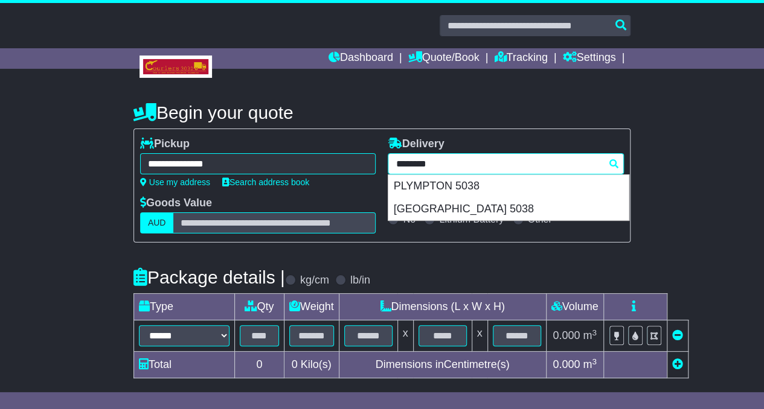 The height and width of the screenshot is (409, 764). What do you see at coordinates (175, 182) in the screenshot?
I see `a: Use my address` at bounding box center [175, 182].